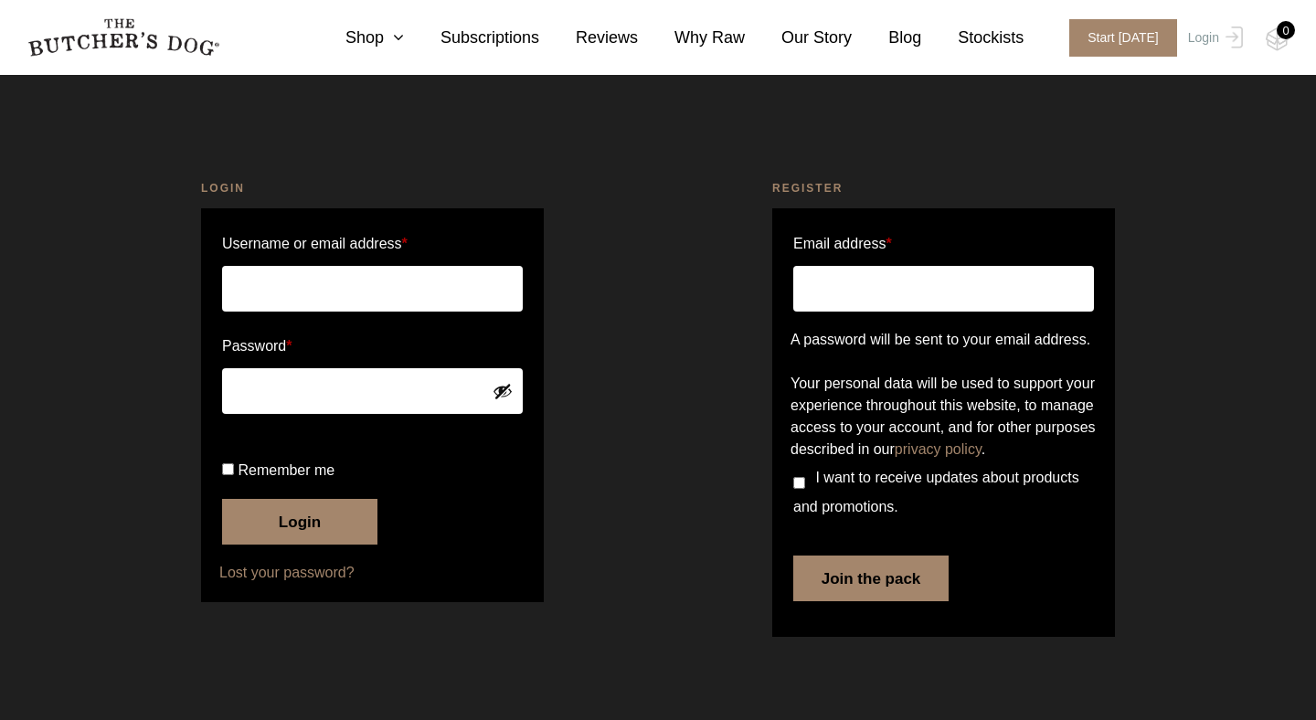 This screenshot has height=720, width=1316. Describe the element at coordinates (886, 37) in the screenshot. I see `a: Blog` at that location.